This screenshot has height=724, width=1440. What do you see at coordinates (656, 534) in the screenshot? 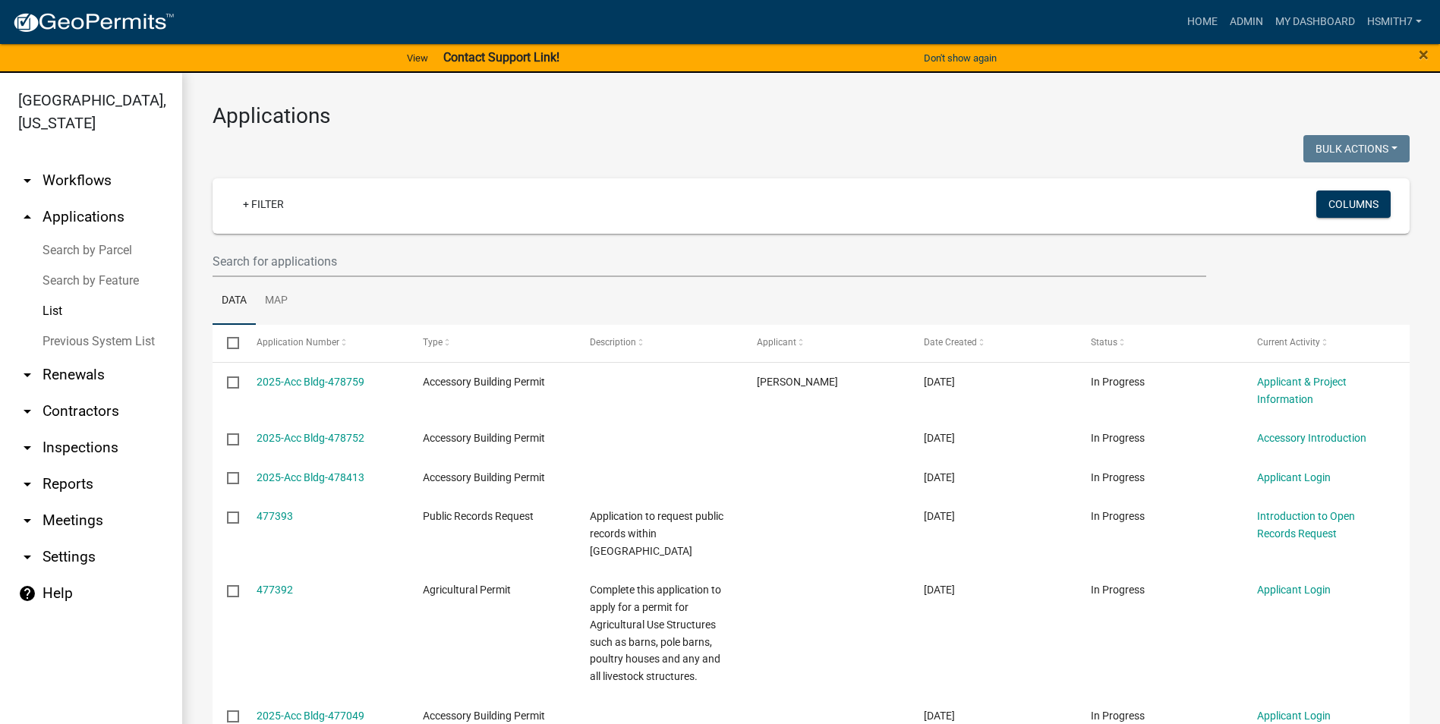
I see `span: Application to request public records within Talbot County` at bounding box center [656, 534].